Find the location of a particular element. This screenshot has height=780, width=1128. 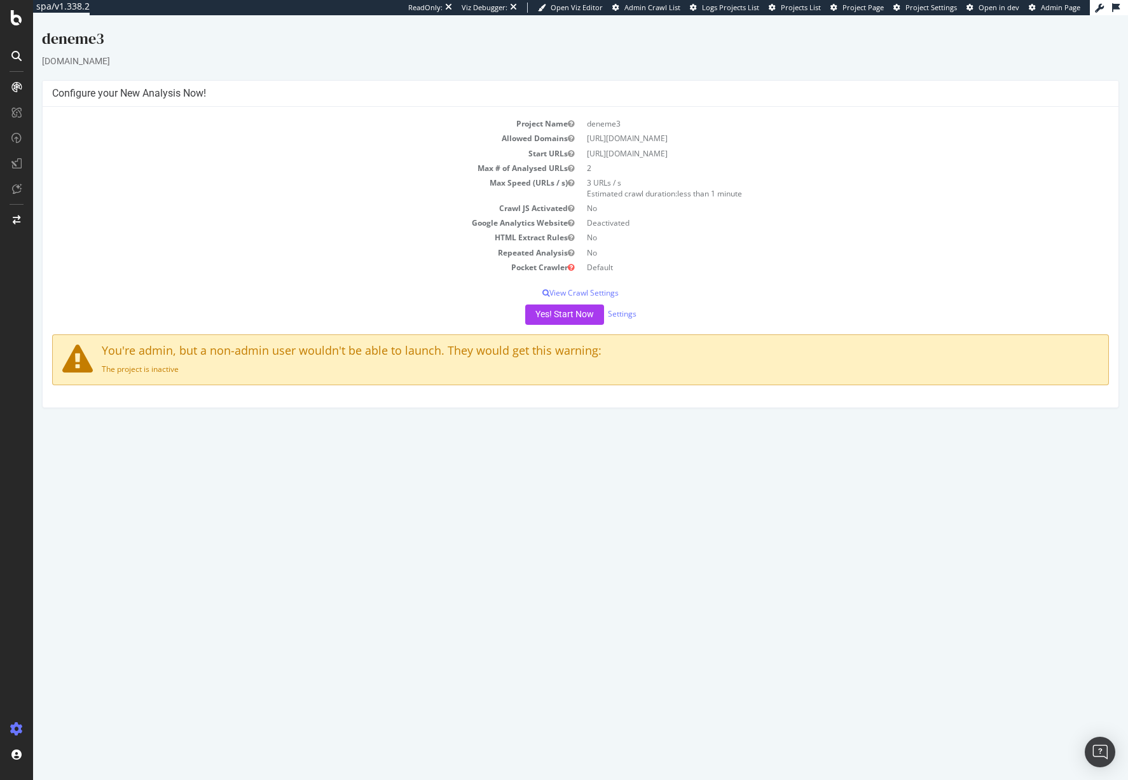

span: Logs Projects List is located at coordinates (731, 7).